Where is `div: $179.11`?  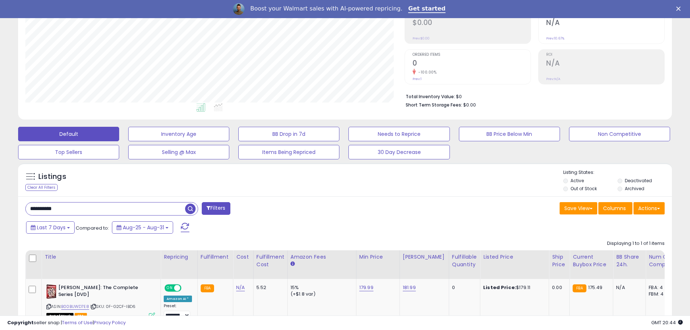
div: $179.11 is located at coordinates (513, 287).